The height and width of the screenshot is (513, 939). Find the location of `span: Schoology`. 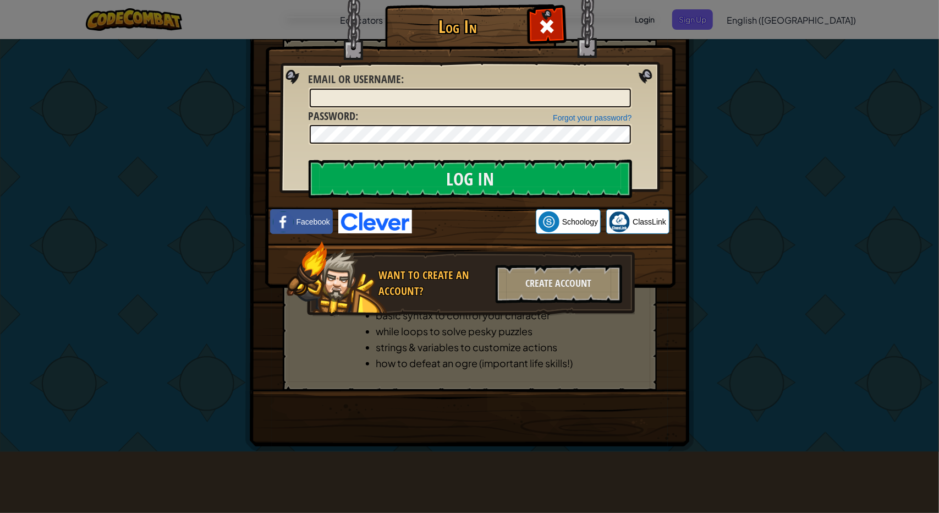

span: Schoology is located at coordinates (580, 222).